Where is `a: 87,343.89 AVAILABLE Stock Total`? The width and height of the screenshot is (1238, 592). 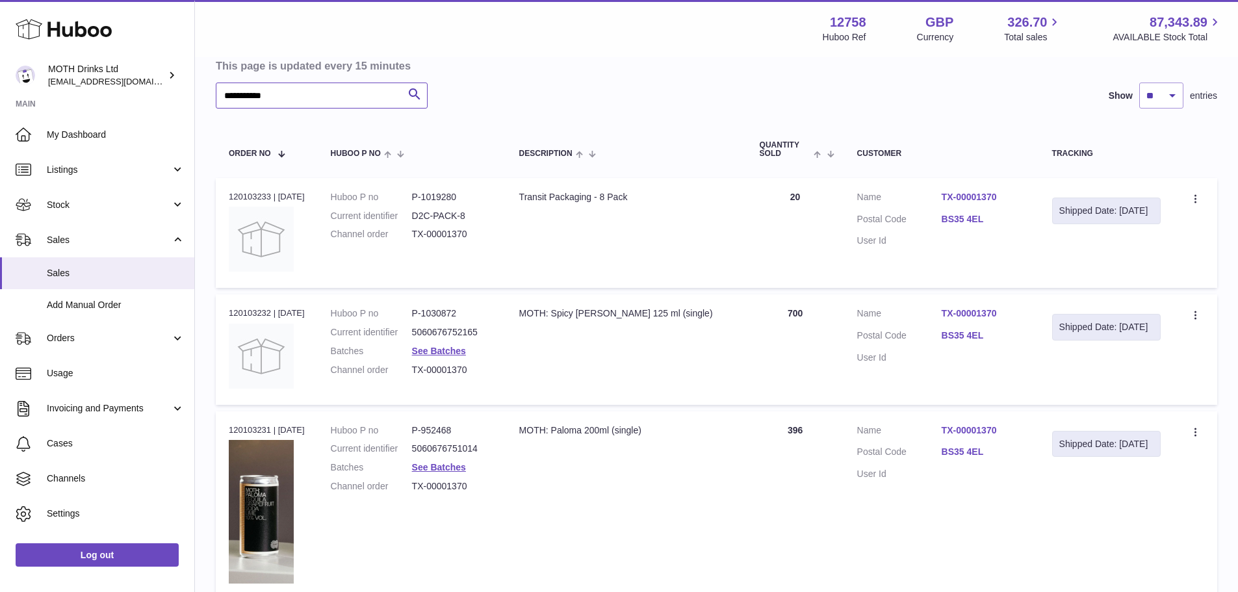 a: 87,343.89 AVAILABLE Stock Total is located at coordinates (1167, 29).